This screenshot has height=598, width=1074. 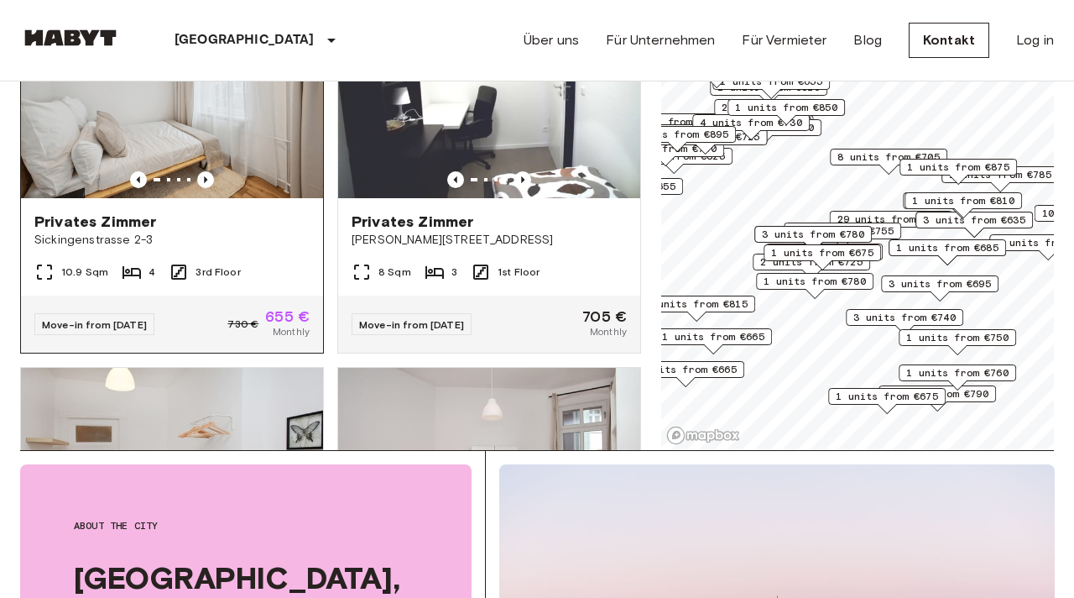 What do you see at coordinates (217, 272) in the screenshot?
I see `span: 3rd Floor` at bounding box center [217, 272].